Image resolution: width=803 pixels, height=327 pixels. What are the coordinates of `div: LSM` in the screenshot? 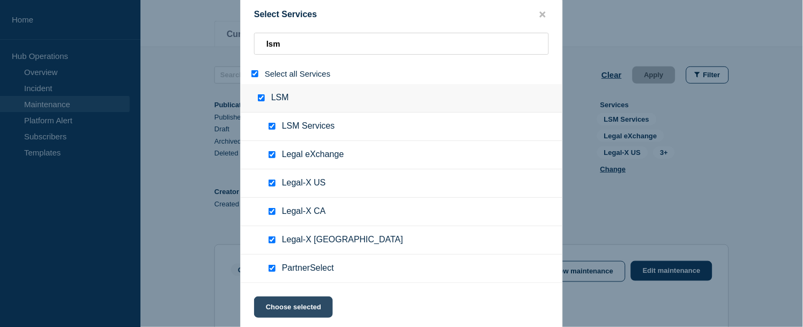 It's located at (402, 98).